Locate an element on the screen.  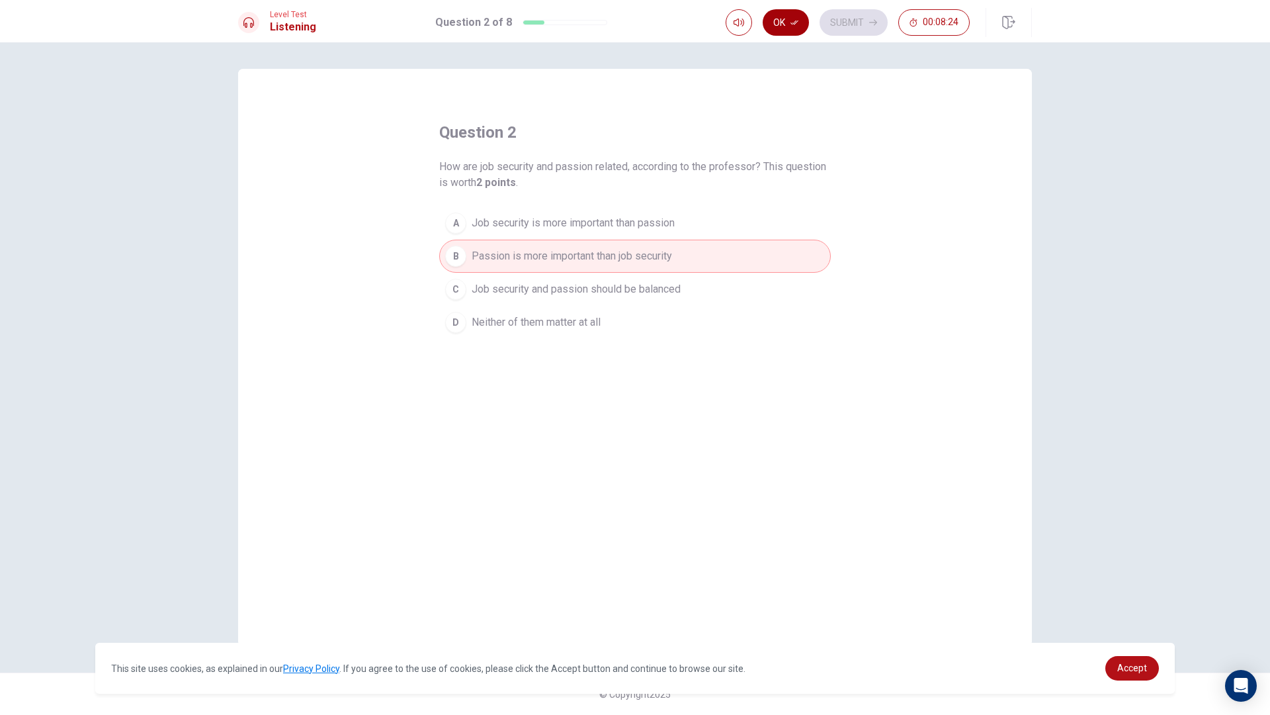
div: C is located at coordinates (456, 289).